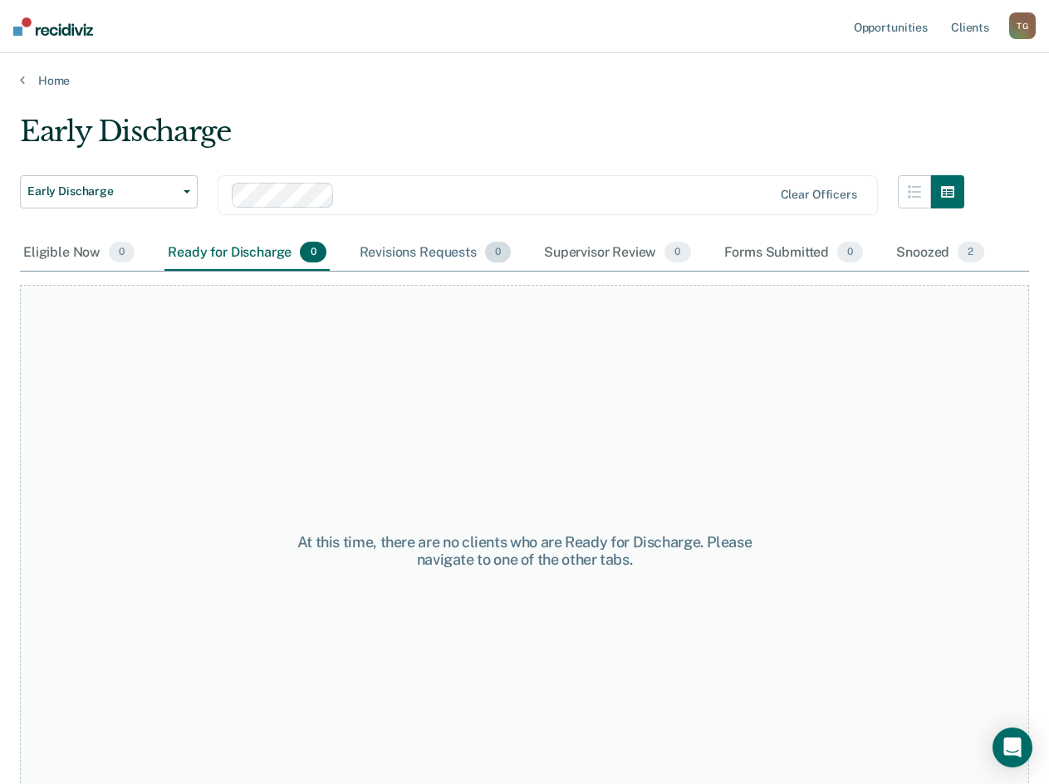  Describe the element at coordinates (1023, 26) in the screenshot. I see `button: TG` at that location.